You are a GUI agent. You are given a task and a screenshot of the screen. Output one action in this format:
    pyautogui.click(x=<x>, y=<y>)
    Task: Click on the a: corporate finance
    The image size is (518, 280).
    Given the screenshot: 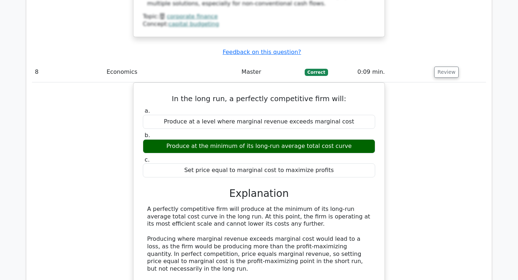 What is the action you would take?
    pyautogui.click(x=192, y=16)
    